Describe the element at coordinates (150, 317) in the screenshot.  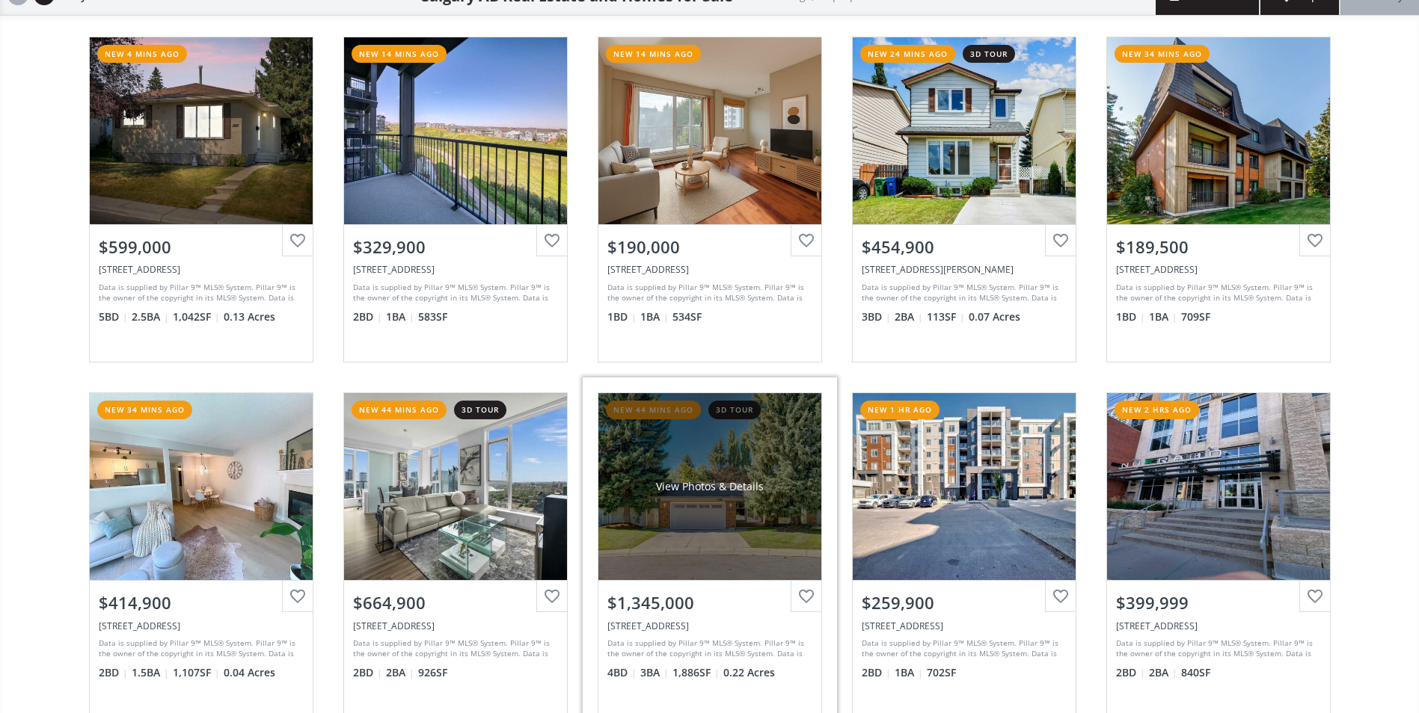
I see `span: 2.5 BA` at that location.